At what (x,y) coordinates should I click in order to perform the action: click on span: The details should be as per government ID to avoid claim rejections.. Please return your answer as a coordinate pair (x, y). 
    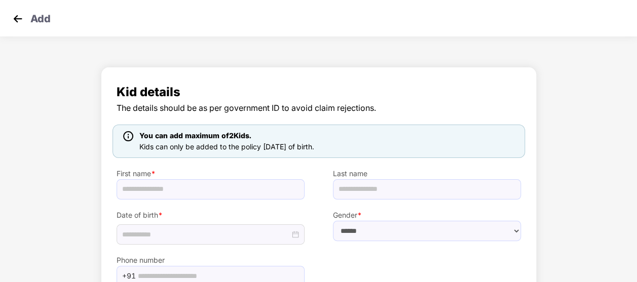
    Looking at the image, I should click on (319, 108).